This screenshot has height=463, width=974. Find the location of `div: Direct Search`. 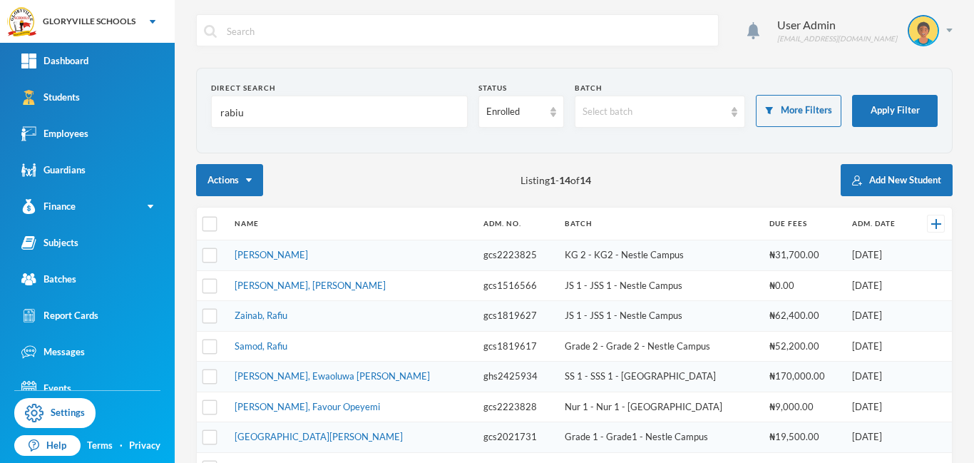

div: Direct Search is located at coordinates (339, 88).